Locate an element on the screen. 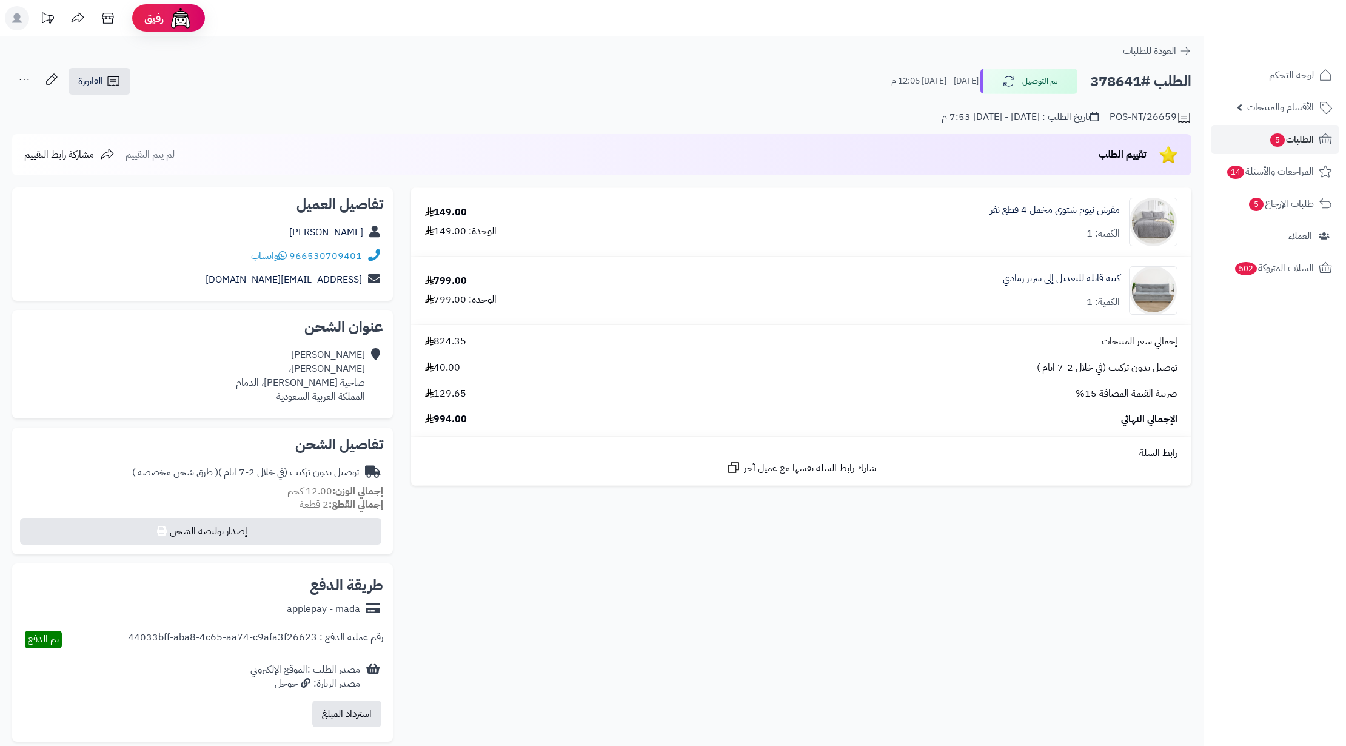  button: تم التوصيل is located at coordinates (1029, 81).